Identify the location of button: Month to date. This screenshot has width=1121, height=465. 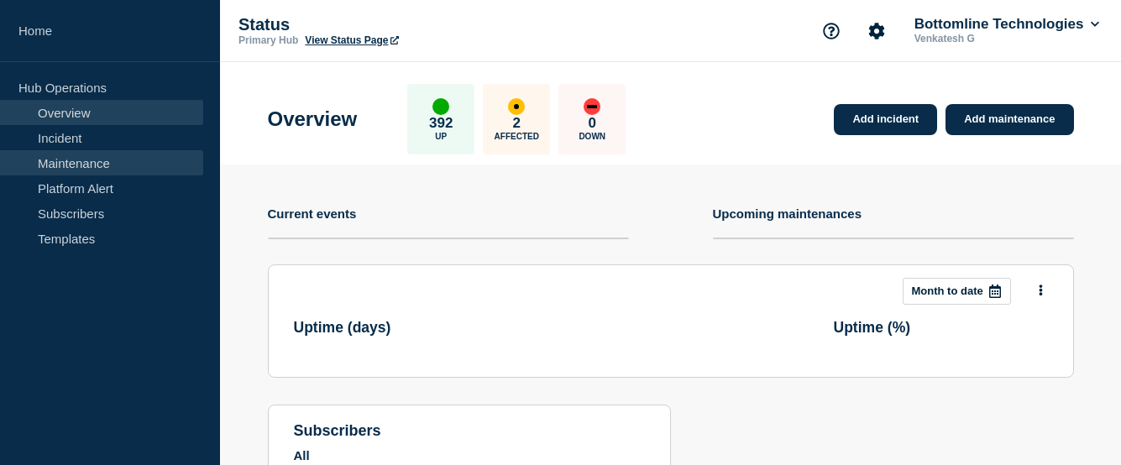
(956, 291).